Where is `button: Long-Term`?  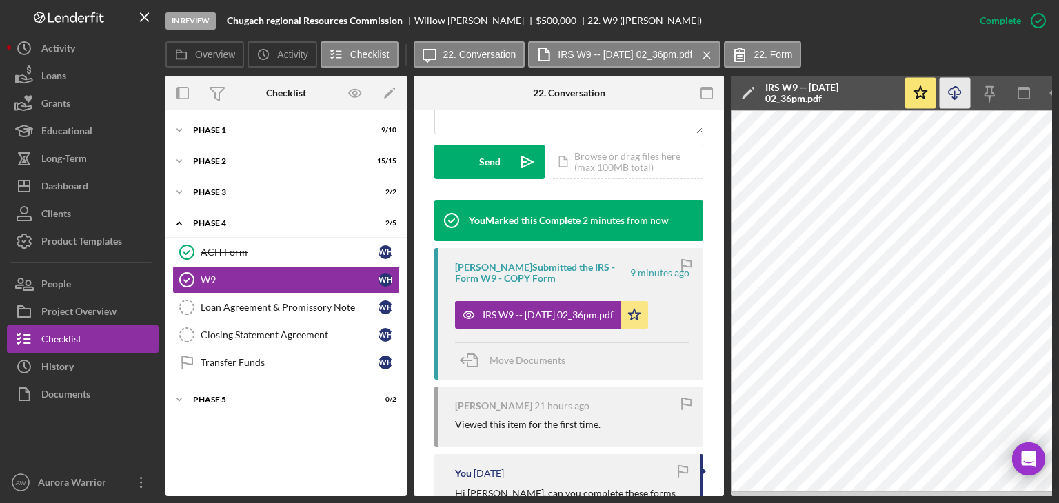 button: Long-Term is located at coordinates (83, 159).